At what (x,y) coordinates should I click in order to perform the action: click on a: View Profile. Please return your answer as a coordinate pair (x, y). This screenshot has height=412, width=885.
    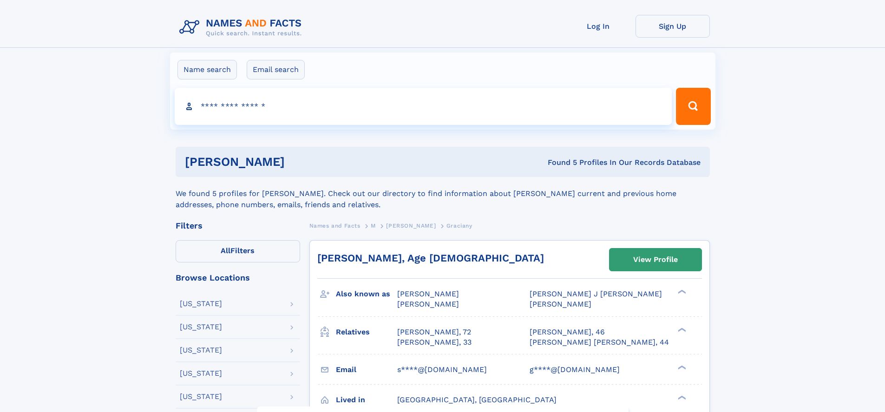
    Looking at the image, I should click on (656, 260).